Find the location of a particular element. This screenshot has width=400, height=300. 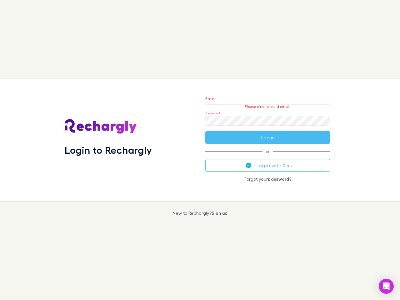

a: password is located at coordinates (279, 179).